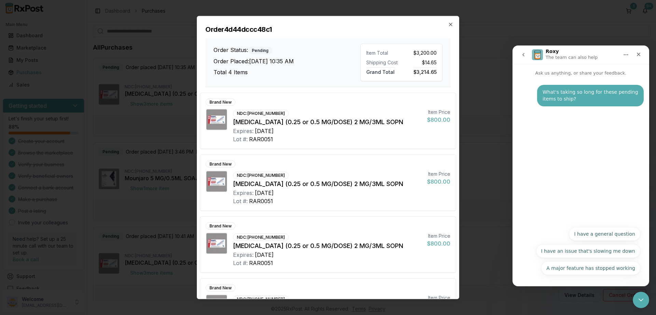 The width and height of the screenshot is (656, 315). Describe the element at coordinates (328, 29) in the screenshot. I see `h2: Order 4d44dccc48c1` at that location.